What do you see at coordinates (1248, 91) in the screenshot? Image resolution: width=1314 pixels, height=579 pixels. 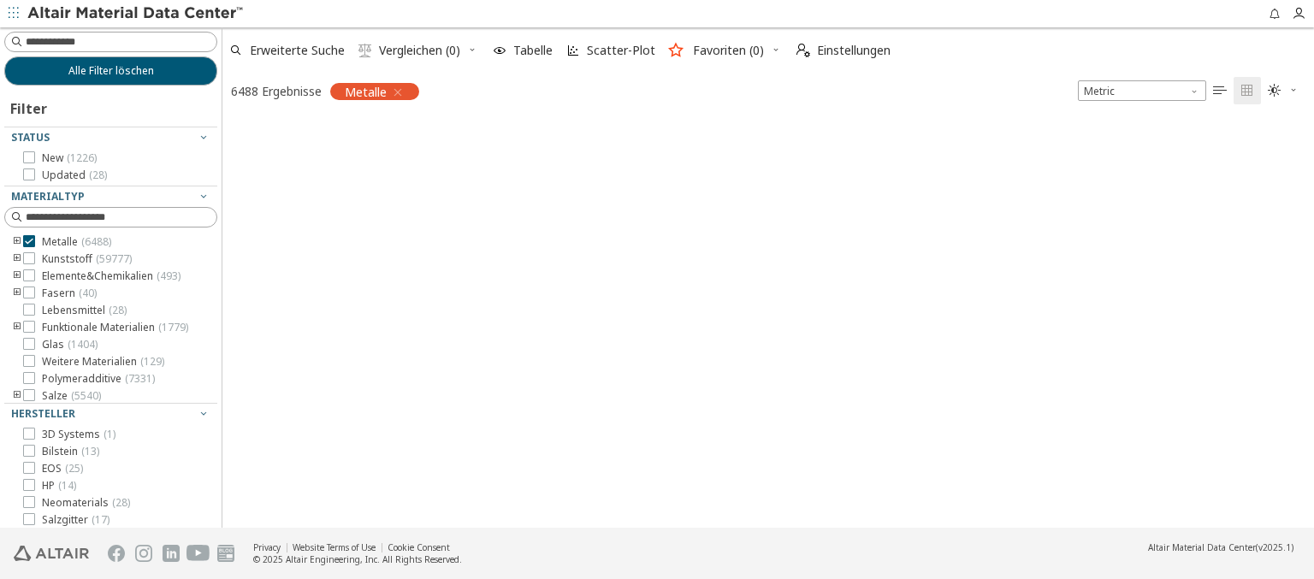 I see `button: Tile View` at bounding box center [1248, 91].